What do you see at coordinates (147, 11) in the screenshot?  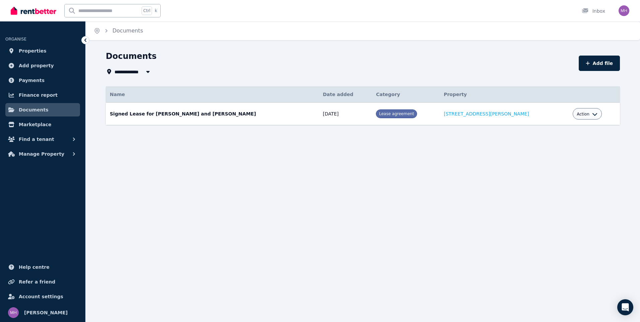 I see `span: Ctrl` at bounding box center [147, 11].